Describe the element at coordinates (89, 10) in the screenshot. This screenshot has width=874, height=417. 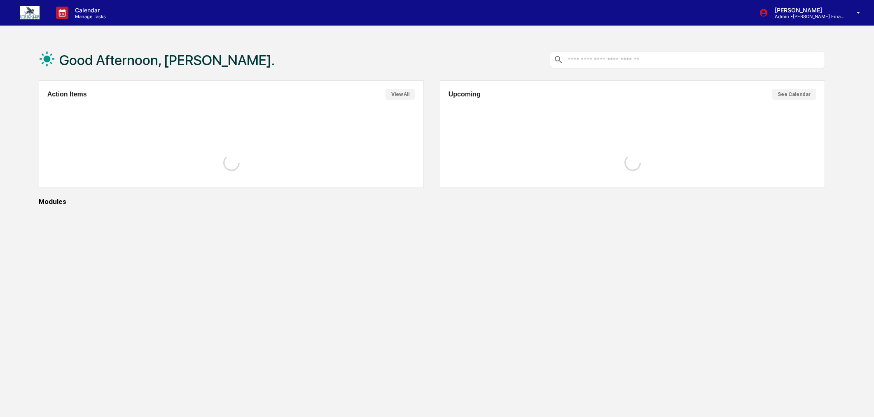
I see `p: Calendar` at that location.